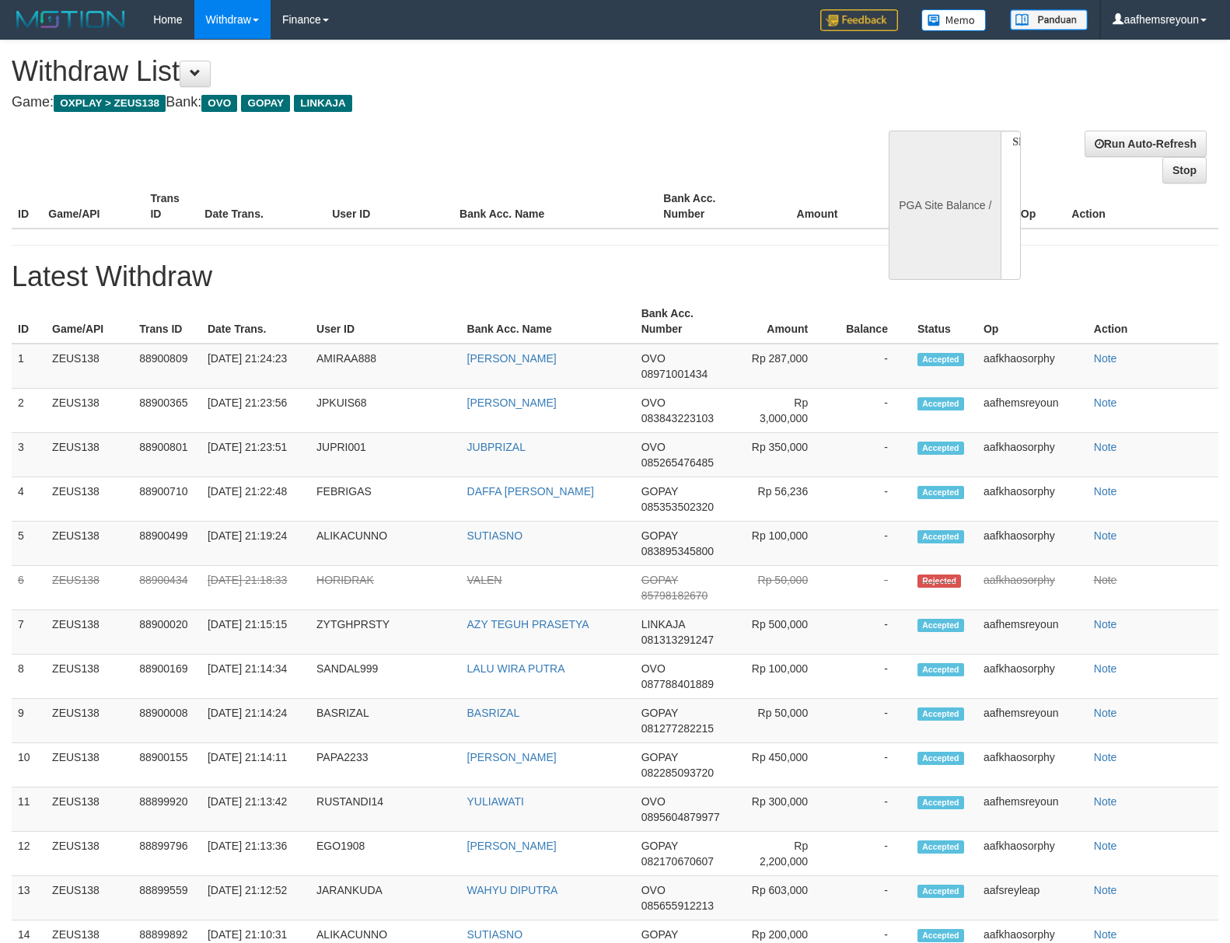 This screenshot has height=943, width=1230. What do you see at coordinates (784, 455) in the screenshot?
I see `td: Rp 350,000` at bounding box center [784, 455].